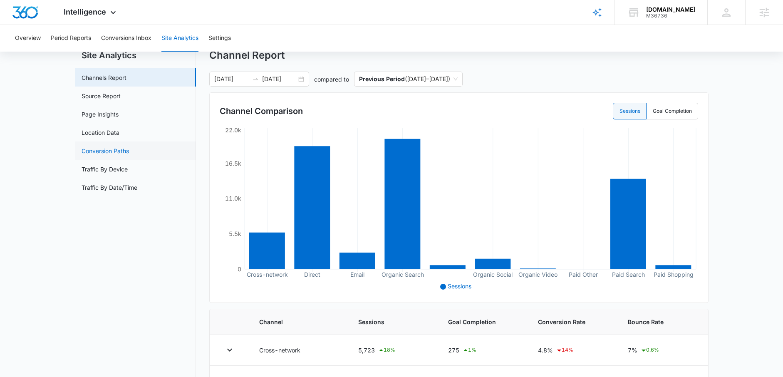  What do you see at coordinates (469, 350) in the screenshot?
I see `div: 1 %` at bounding box center [469, 350].